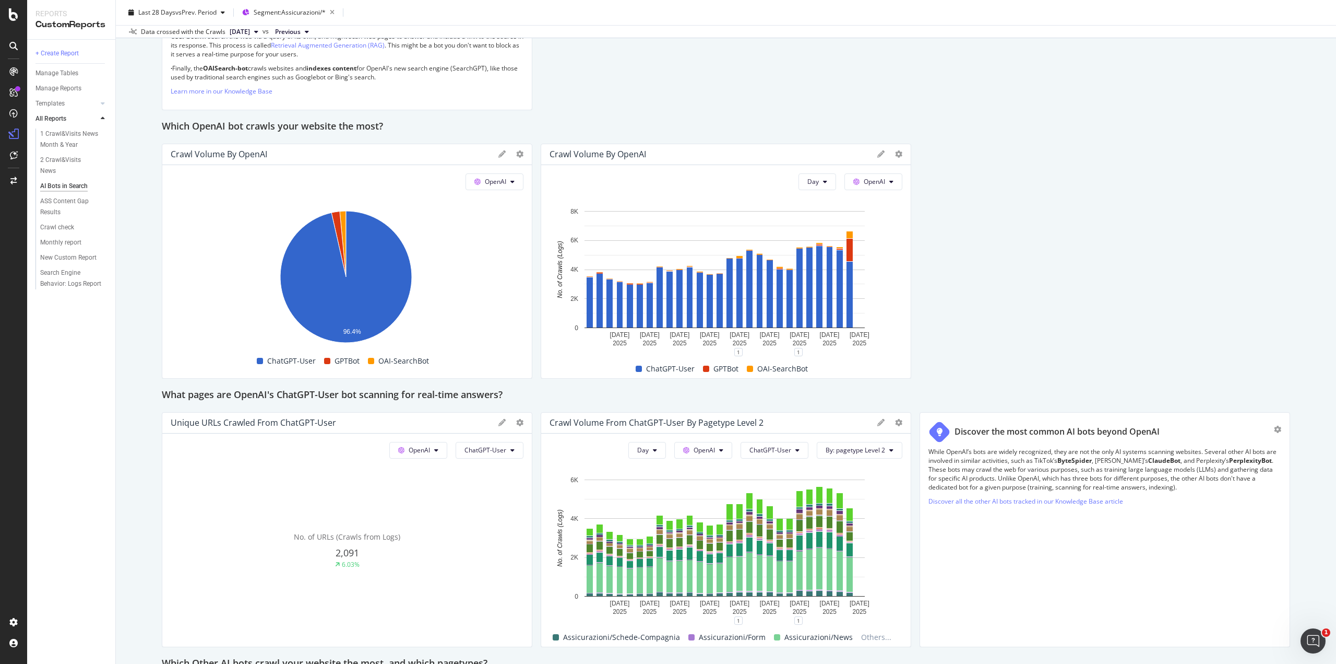  I want to click on div: gear, so click(1278, 429).